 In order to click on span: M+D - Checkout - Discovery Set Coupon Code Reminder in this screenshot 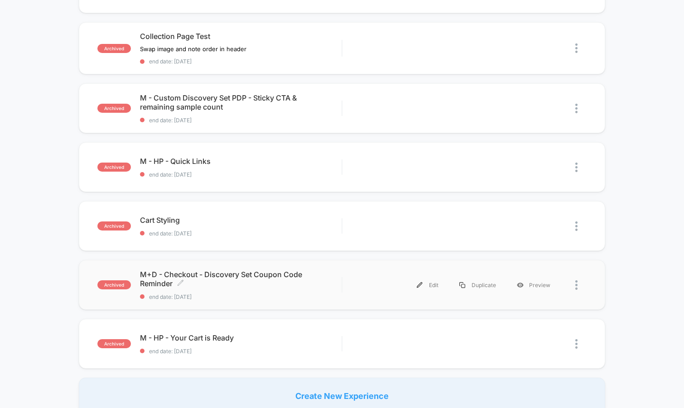, I will do `click(241, 279)`.